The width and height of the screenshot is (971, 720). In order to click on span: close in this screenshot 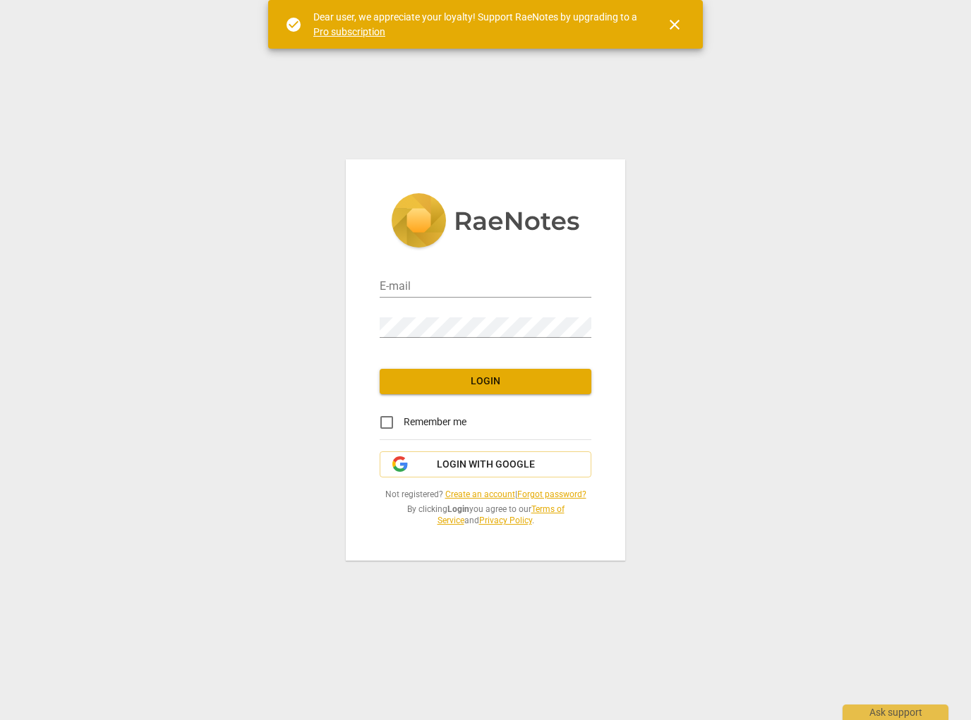, I will do `click(675, 25)`.